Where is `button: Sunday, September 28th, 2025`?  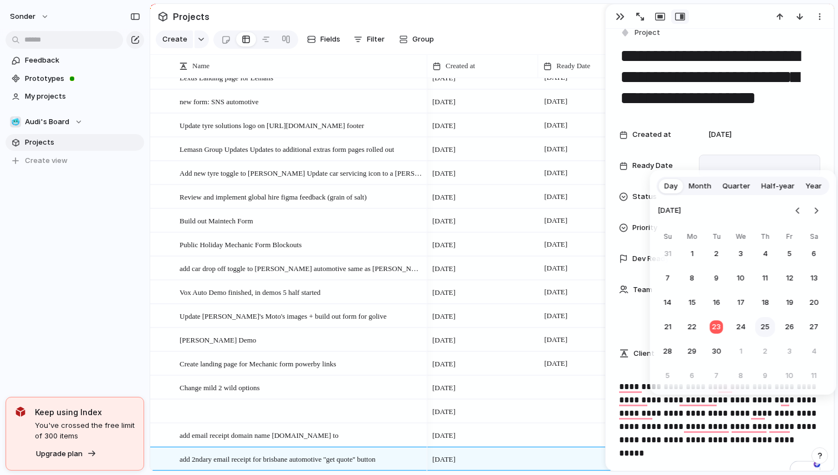 button: Sunday, September 28th, 2025 is located at coordinates (668, 351).